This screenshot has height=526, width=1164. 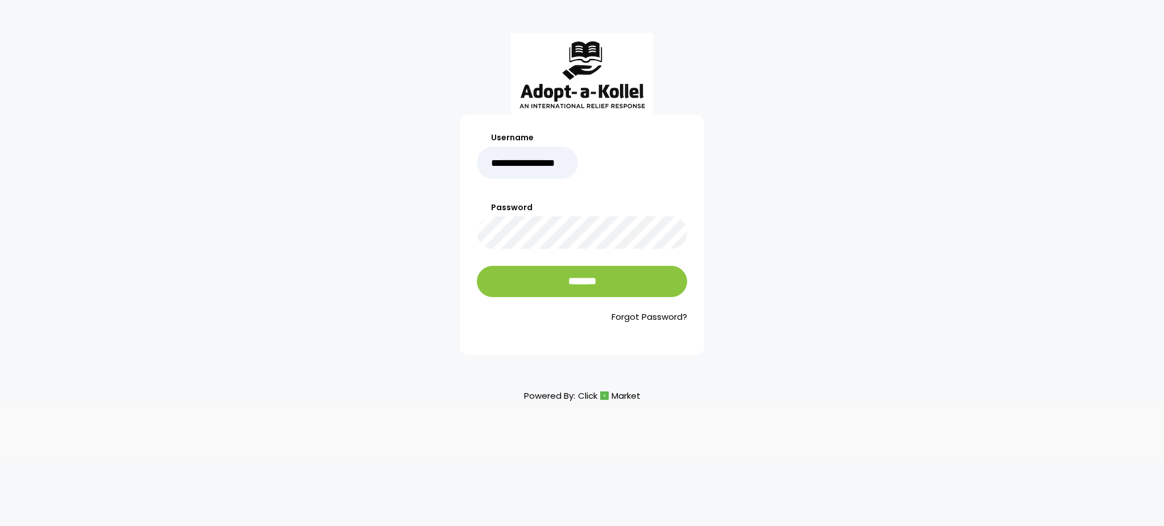 I want to click on img: aak_logo_sm.jpeg, so click(x=582, y=74).